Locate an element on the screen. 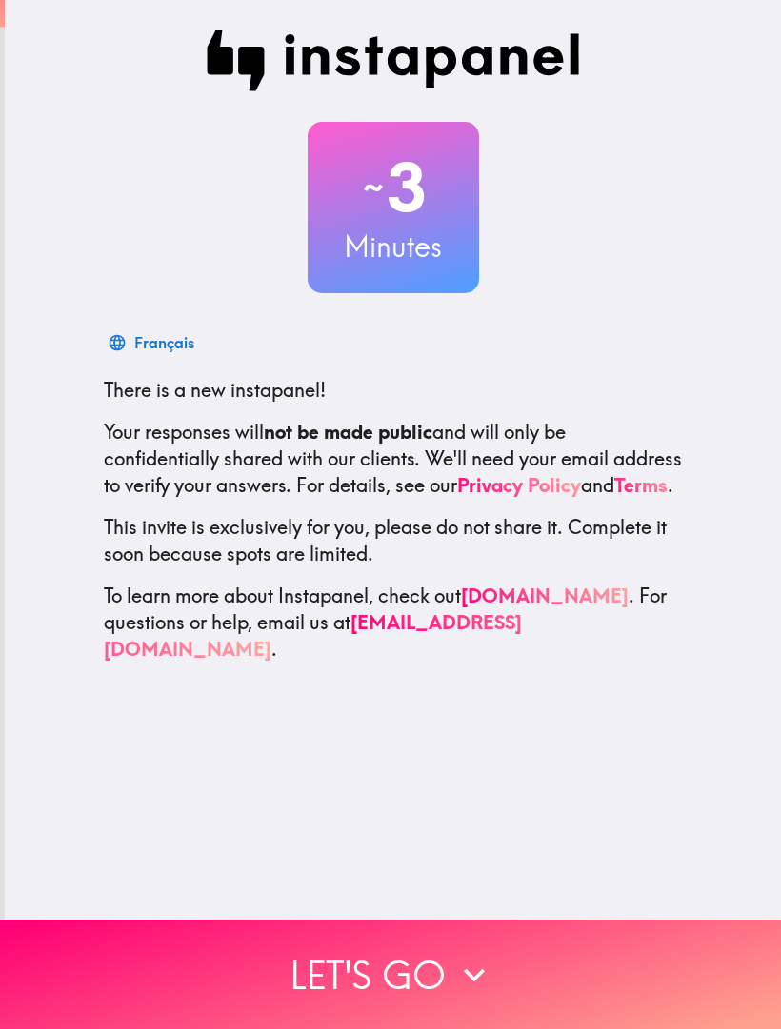 The image size is (781, 1029). span: There is a new instapanel! is located at coordinates (214, 389).